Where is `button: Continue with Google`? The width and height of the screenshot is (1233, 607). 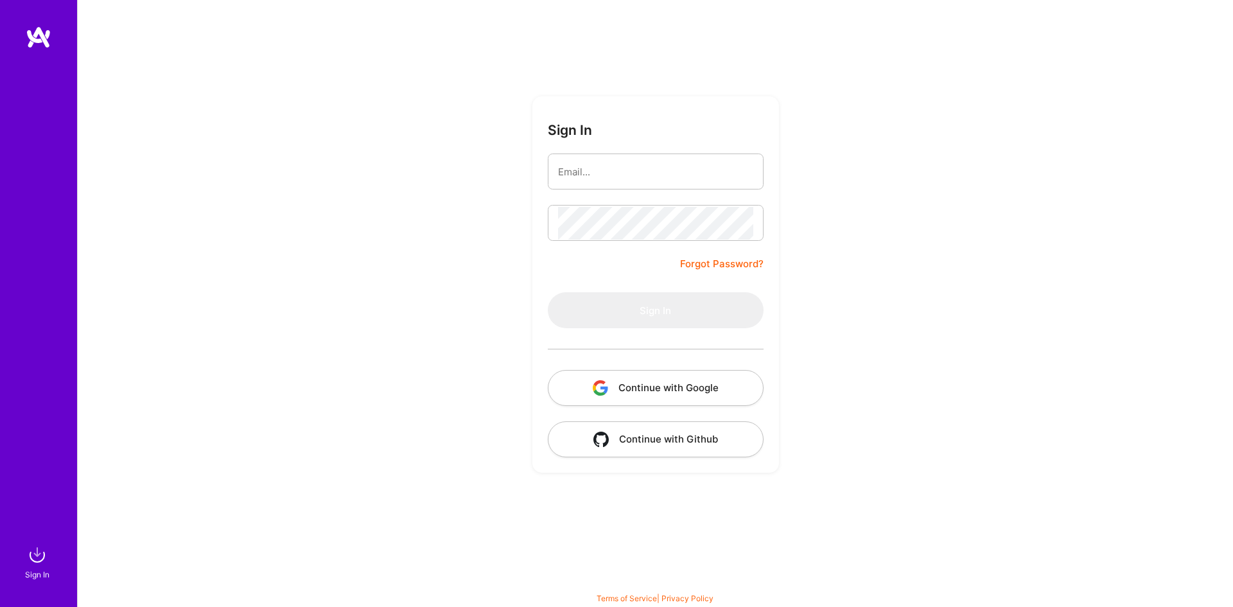
button: Continue with Google is located at coordinates (656, 388).